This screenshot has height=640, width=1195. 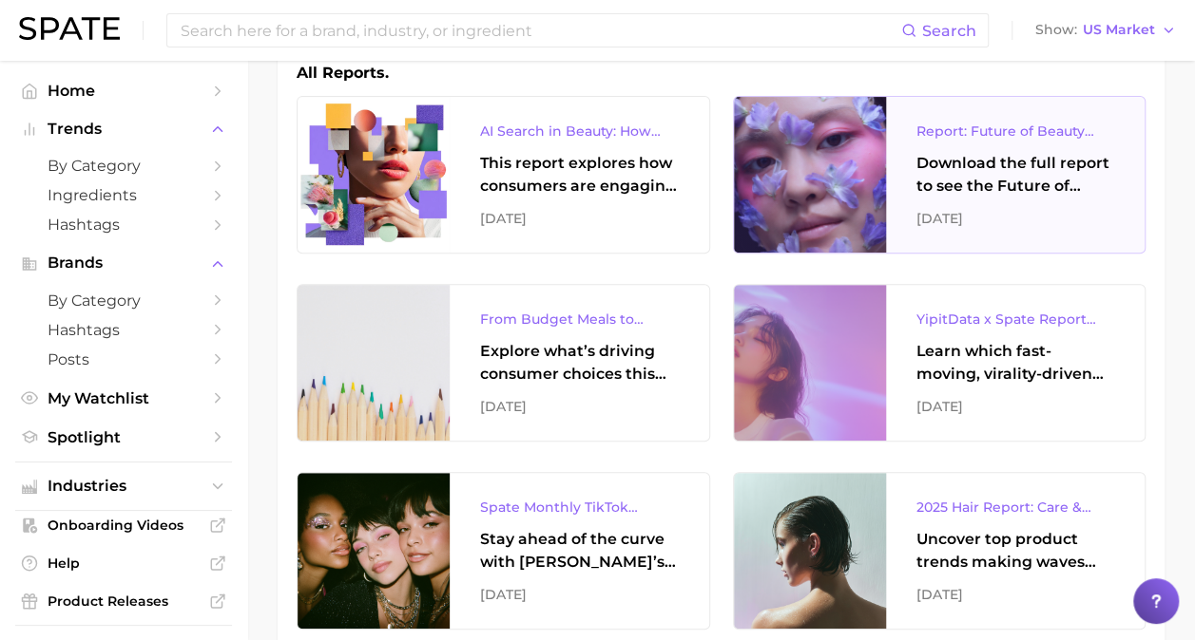 I want to click on a: From Budget Meals to Functional Snacks: Food & Beverage Trends Shaping Consumer Behavior This Sch..., so click(x=503, y=363).